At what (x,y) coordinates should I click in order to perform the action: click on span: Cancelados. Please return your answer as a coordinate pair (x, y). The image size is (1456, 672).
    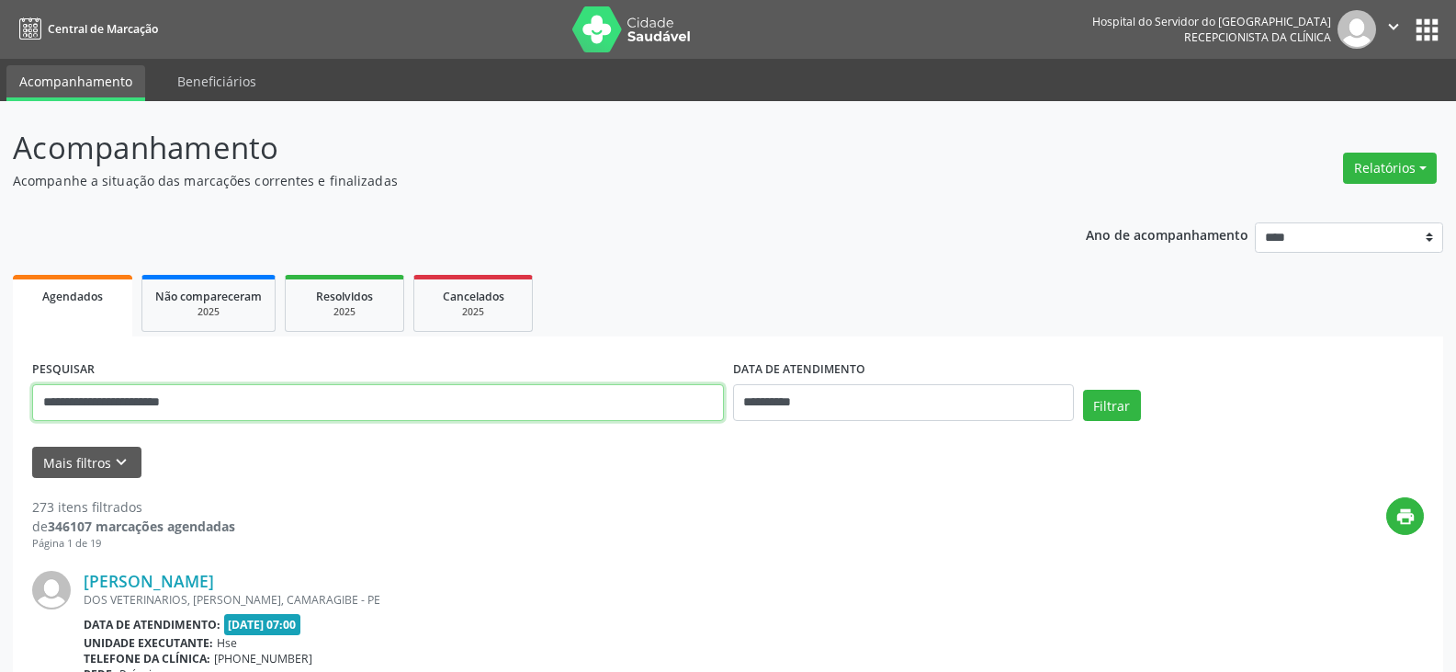
    Looking at the image, I should click on (473, 296).